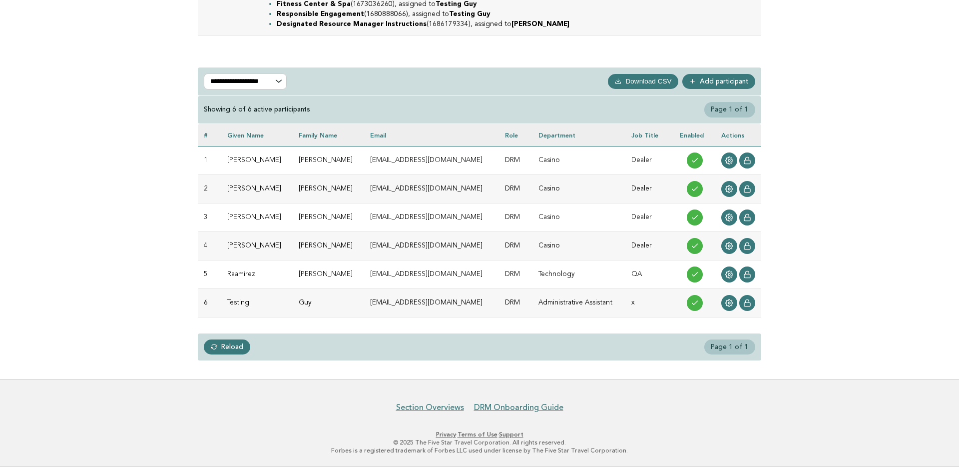  What do you see at coordinates (320, 14) in the screenshot?
I see `strong: Responsible Engagement` at bounding box center [320, 14].